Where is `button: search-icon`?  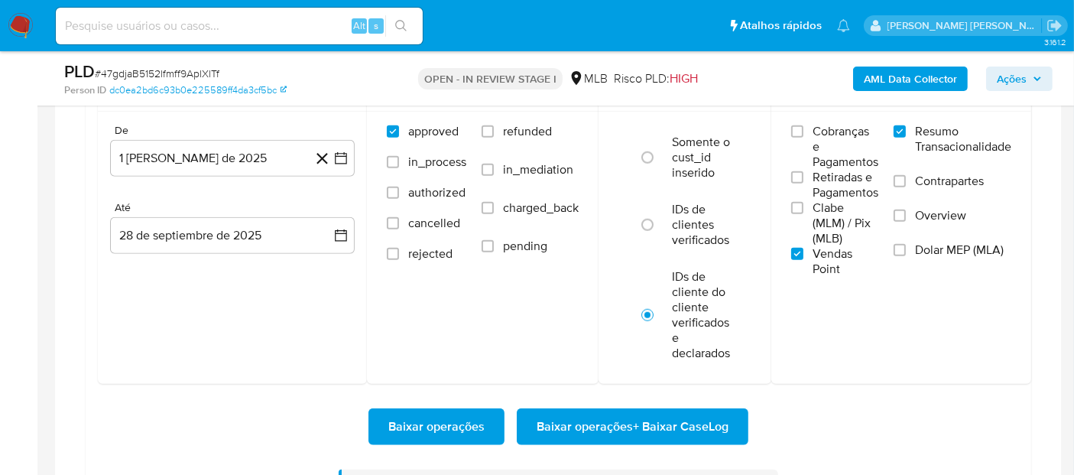 button: search-icon is located at coordinates (401, 26).